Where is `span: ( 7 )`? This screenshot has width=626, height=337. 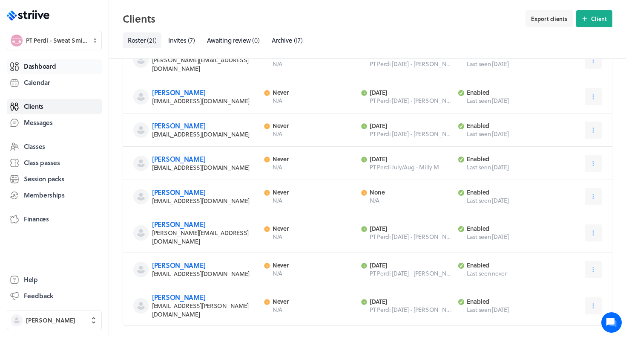 span: ( 7 ) is located at coordinates (191, 40).